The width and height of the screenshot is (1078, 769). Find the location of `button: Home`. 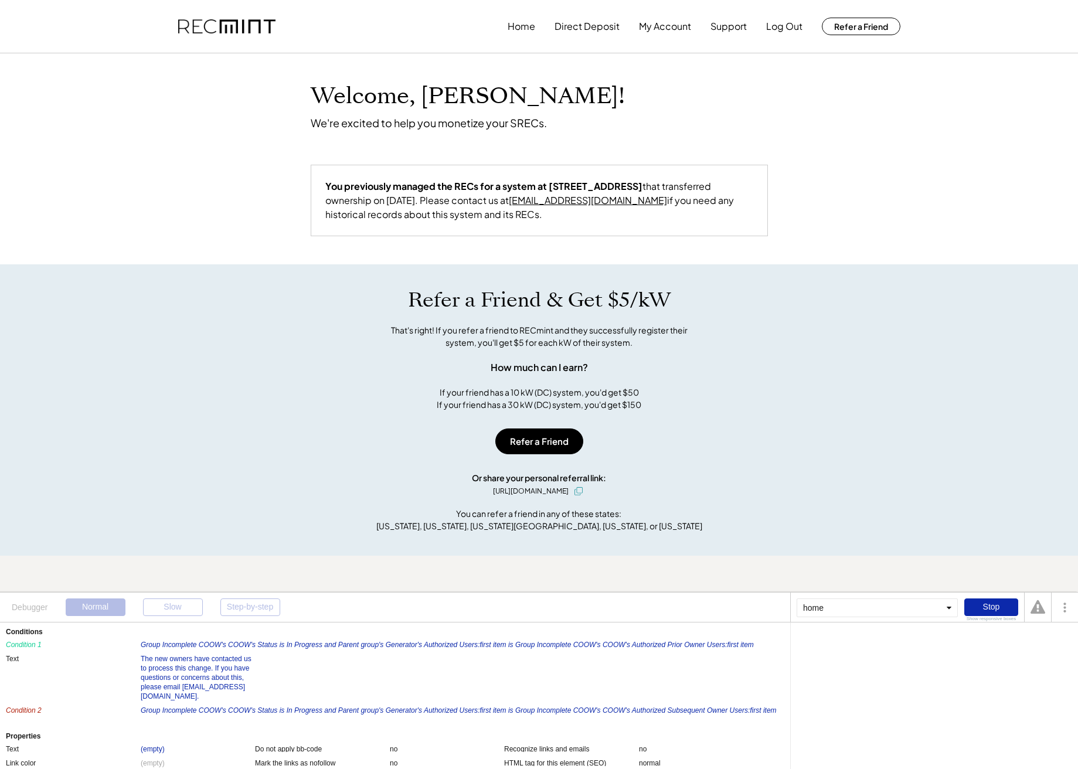

button: Home is located at coordinates (521, 26).